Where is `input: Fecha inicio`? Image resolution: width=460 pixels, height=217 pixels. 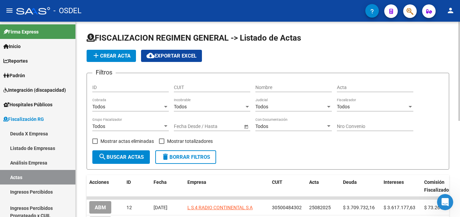 input: Fecha inicio is located at coordinates (186, 126).